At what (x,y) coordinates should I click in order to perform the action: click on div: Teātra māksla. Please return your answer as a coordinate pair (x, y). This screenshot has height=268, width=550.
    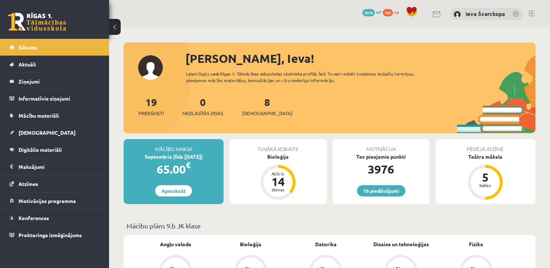
    Looking at the image, I should click on (485, 157).